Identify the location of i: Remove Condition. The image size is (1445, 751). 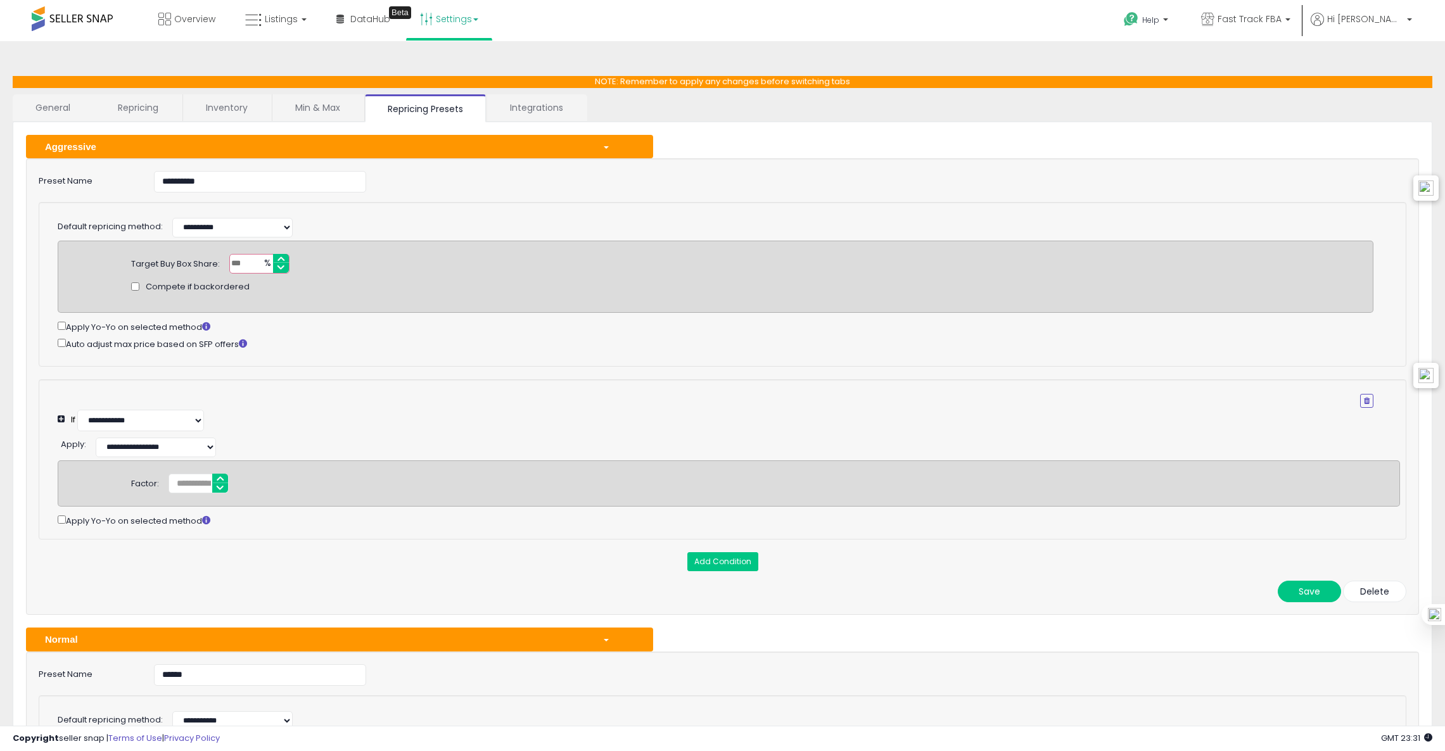
(1366, 401).